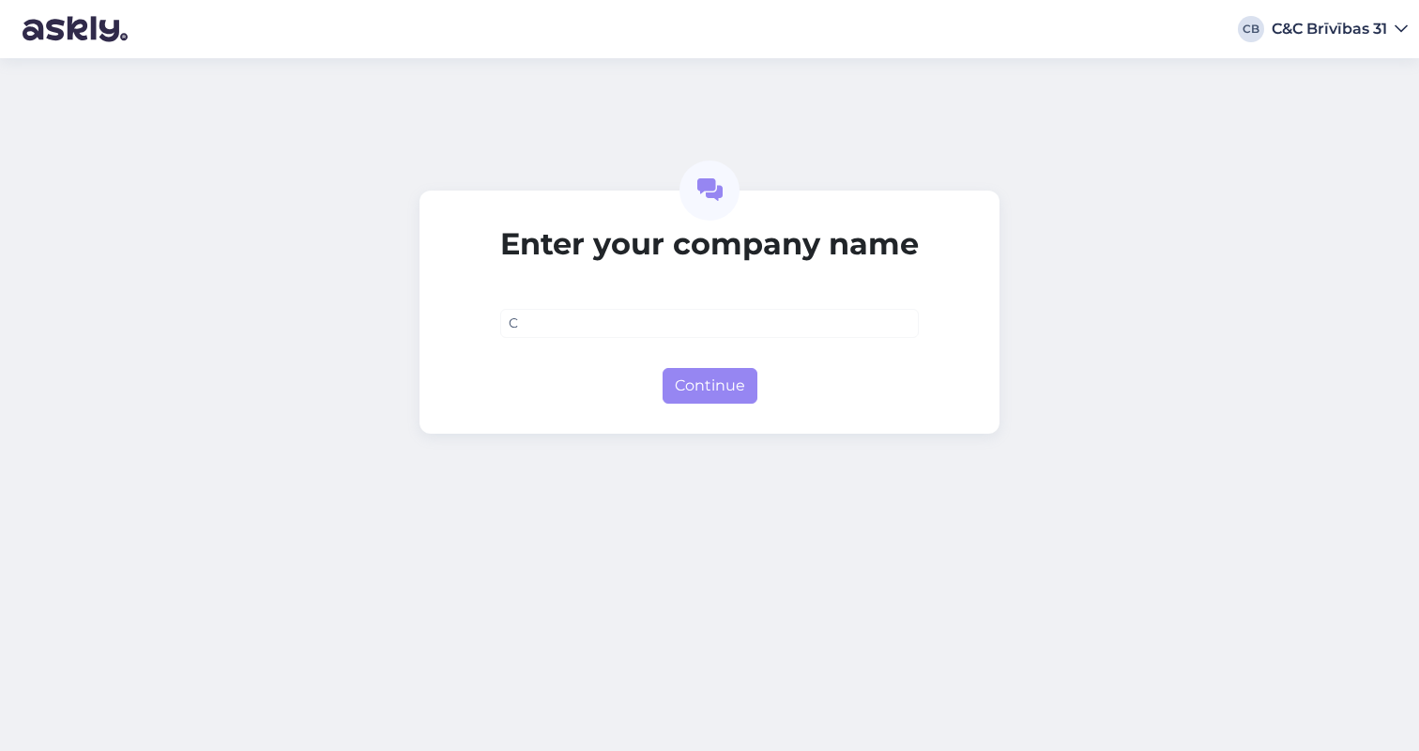 This screenshot has width=1419, height=751. I want to click on input: ABC Corporation, so click(710, 323).